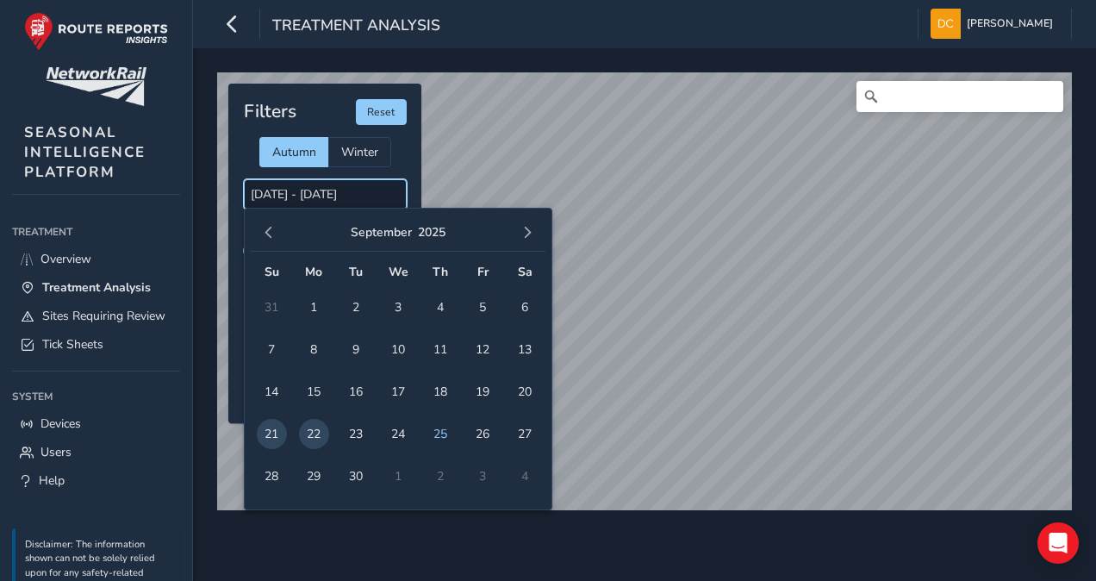 This screenshot has height=581, width=1096. I want to click on span: 10, so click(398, 349).